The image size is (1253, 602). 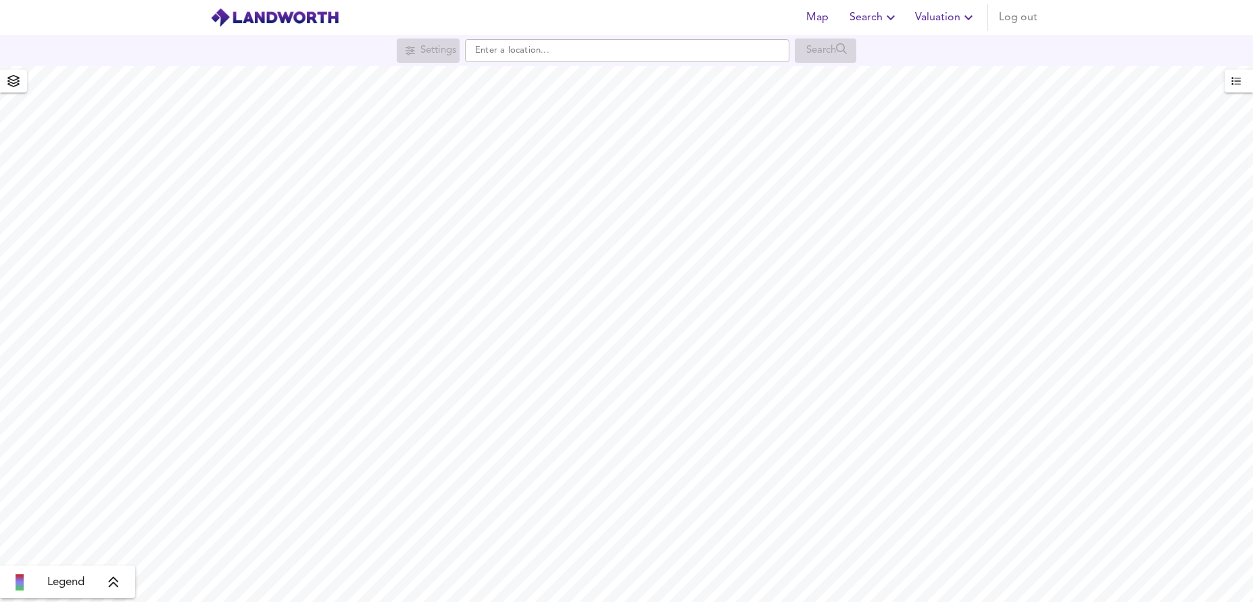 I want to click on button: Search, so click(x=874, y=18).